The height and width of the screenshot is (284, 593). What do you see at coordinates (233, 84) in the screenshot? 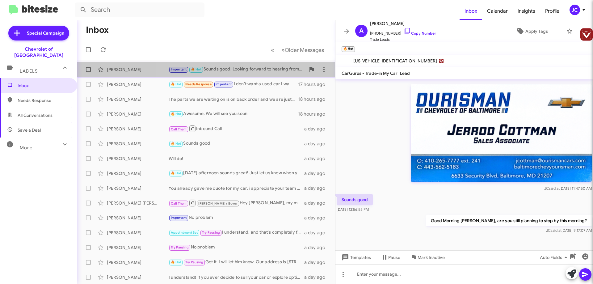
I see `div: I don't want a used car I want to lease a new car` at bounding box center [233, 84].